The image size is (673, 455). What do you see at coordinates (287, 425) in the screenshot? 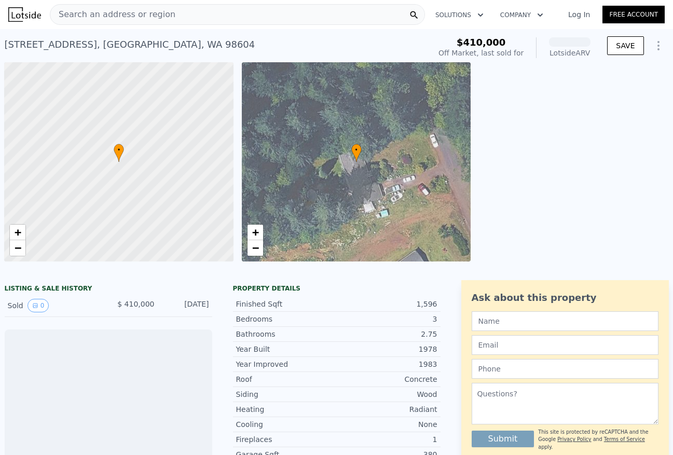
I see `div: Cooling` at bounding box center [287, 425].